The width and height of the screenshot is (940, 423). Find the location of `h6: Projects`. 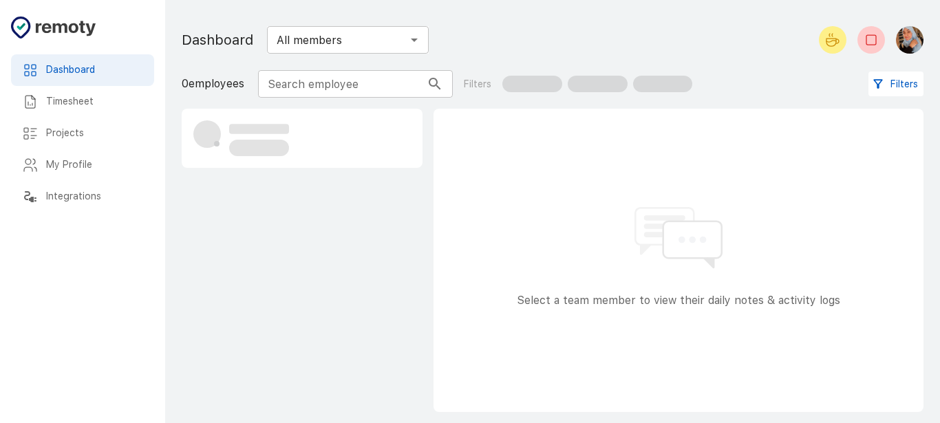

h6: Projects is located at coordinates (94, 134).